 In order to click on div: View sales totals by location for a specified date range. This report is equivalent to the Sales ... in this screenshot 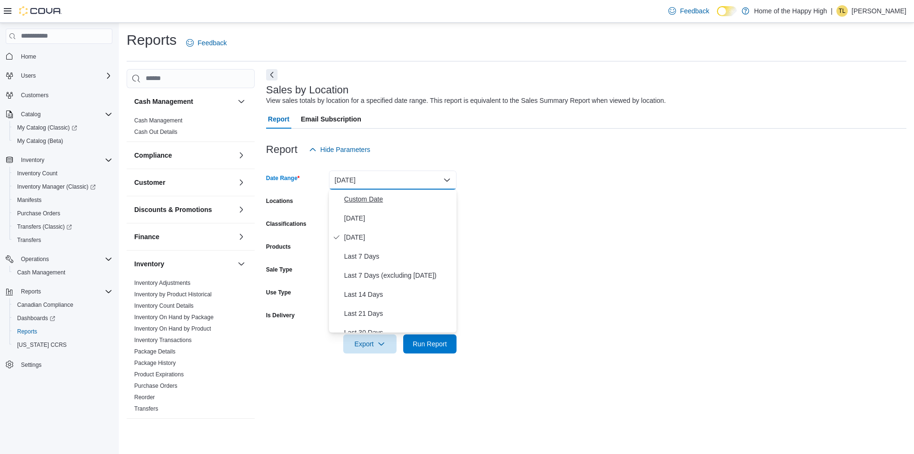, I will do `click(466, 100)`.